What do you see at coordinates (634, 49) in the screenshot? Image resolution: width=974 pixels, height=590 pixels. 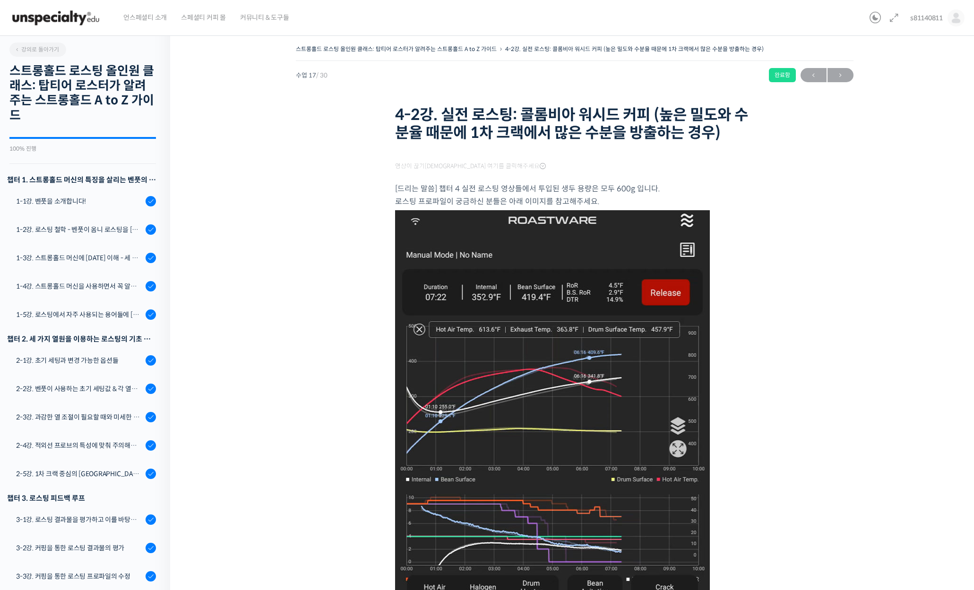 I see `a: 4-2강. 실전 로스팅: 콜롬비아 워시드 커피 (높은 밀도와 수분율 때문에 1차 크랙에서 많은 수분을 방출하는 경우)` at bounding box center [634, 49].